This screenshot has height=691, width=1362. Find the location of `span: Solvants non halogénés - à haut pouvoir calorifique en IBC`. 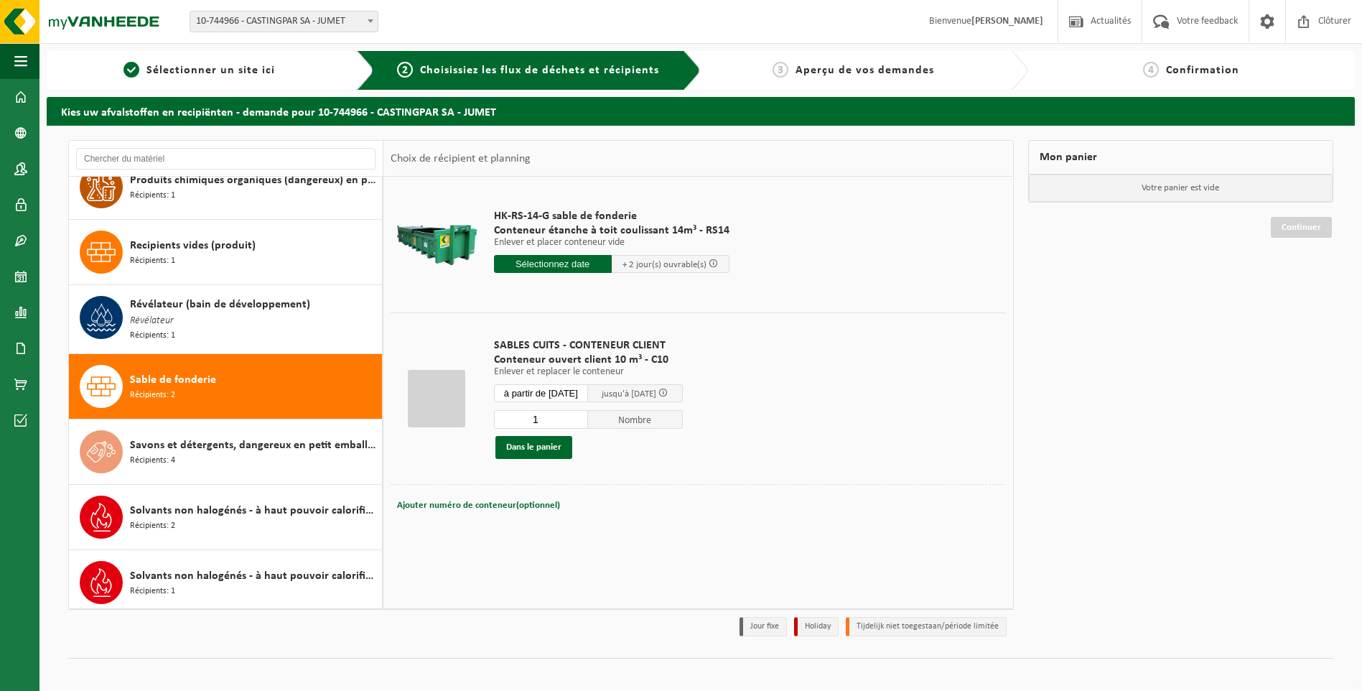

span: Solvants non halogénés - à haut pouvoir calorifique en IBC is located at coordinates (254, 576).